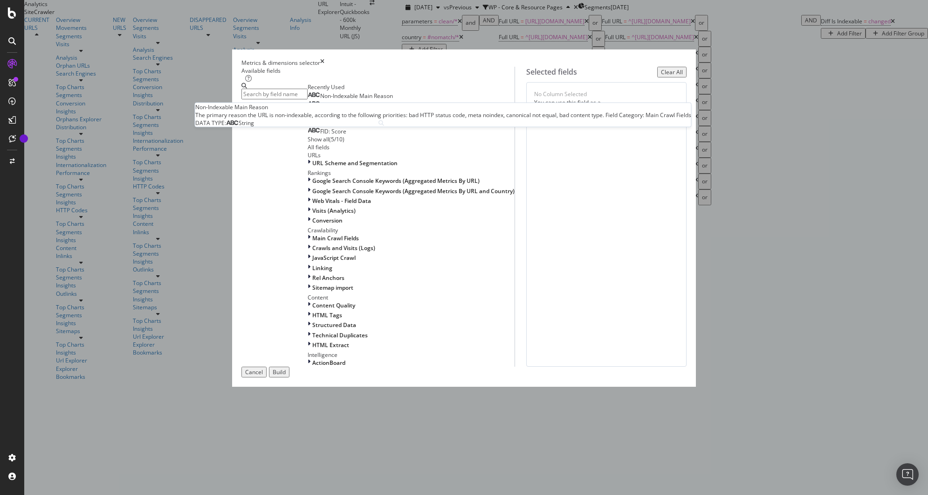  What do you see at coordinates (333, 131) in the screenshot?
I see `span: FID: Score` at bounding box center [333, 131].